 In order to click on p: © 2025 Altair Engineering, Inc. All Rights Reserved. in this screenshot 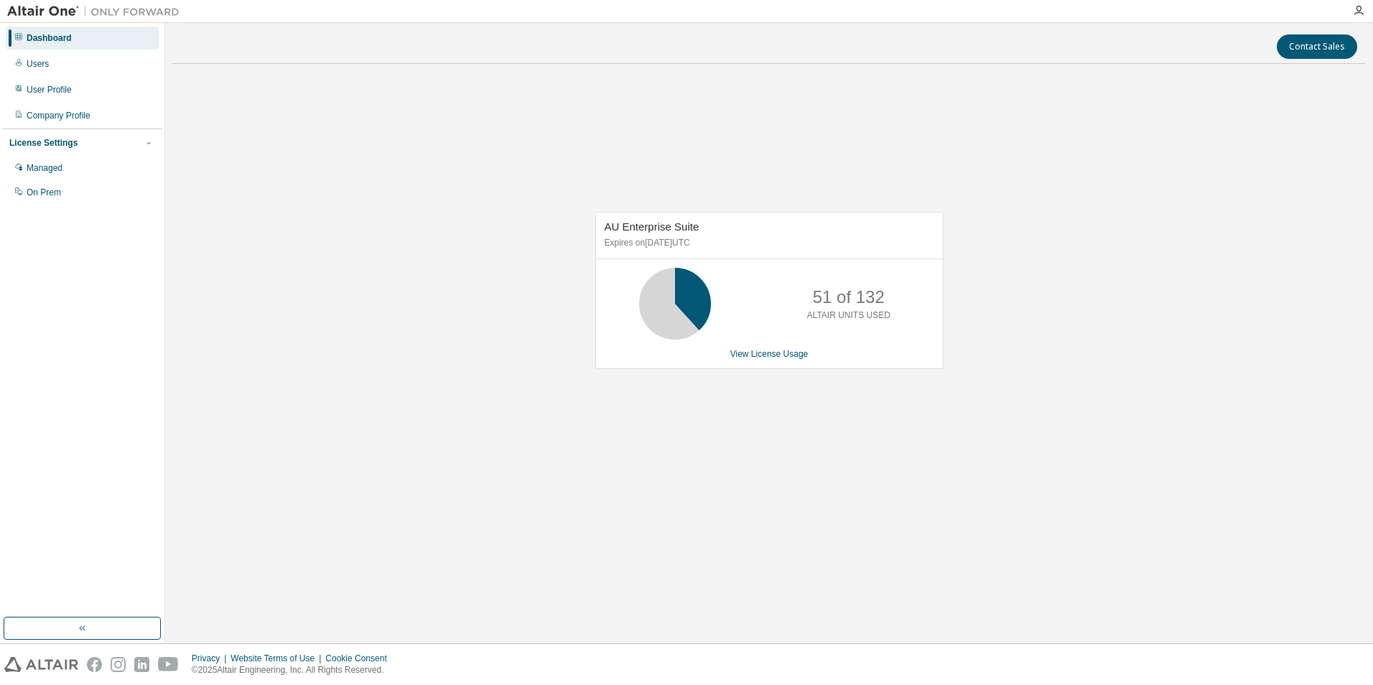, I will do `click(294, 670)`.